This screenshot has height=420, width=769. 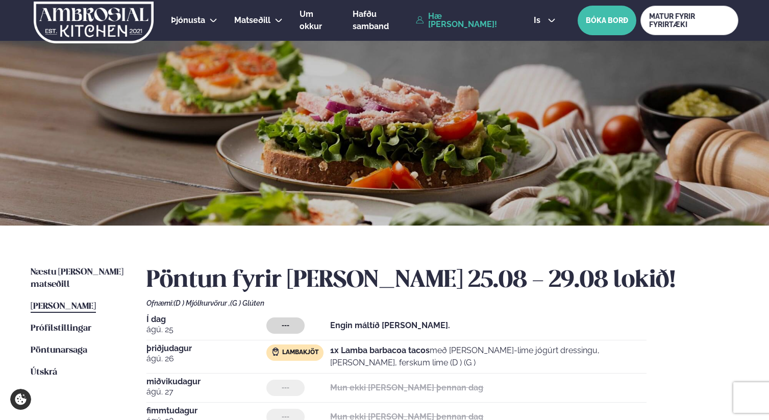 I want to click on span: þriðjudagur, so click(x=206, y=349).